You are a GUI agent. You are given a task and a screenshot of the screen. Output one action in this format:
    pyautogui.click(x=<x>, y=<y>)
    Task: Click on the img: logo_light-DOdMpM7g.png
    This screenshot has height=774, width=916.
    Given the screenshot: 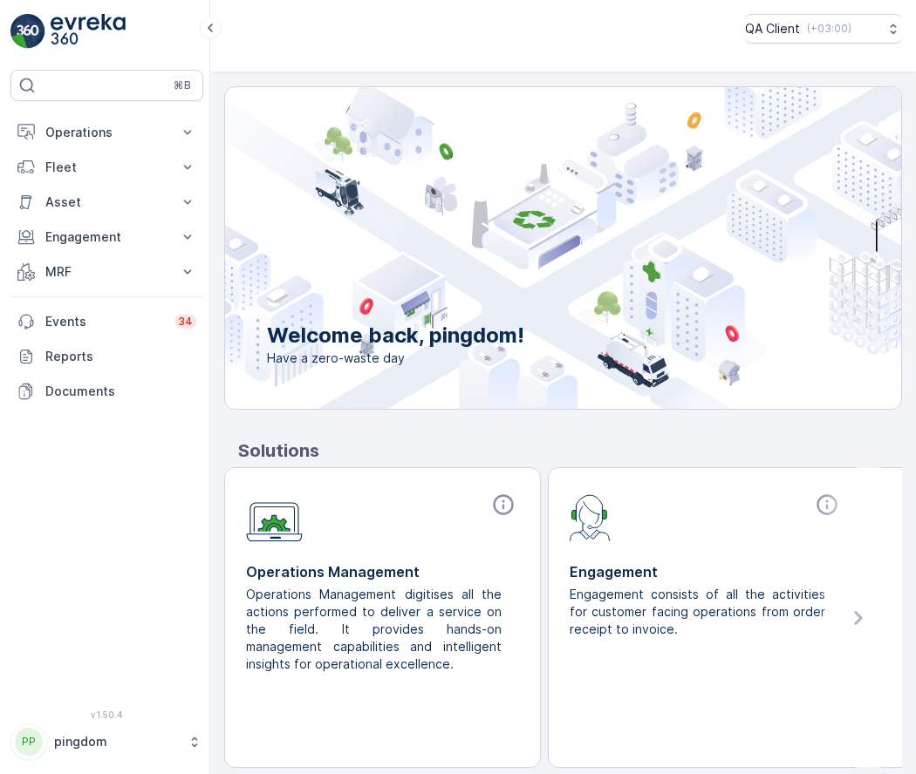 What is the action you would take?
    pyautogui.click(x=88, y=31)
    